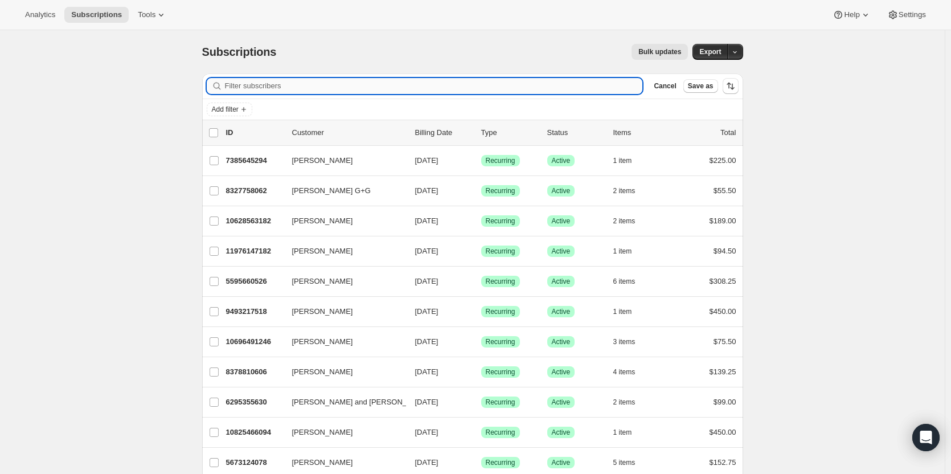 This screenshot has width=951, height=474. I want to click on button: Export, so click(710, 52).